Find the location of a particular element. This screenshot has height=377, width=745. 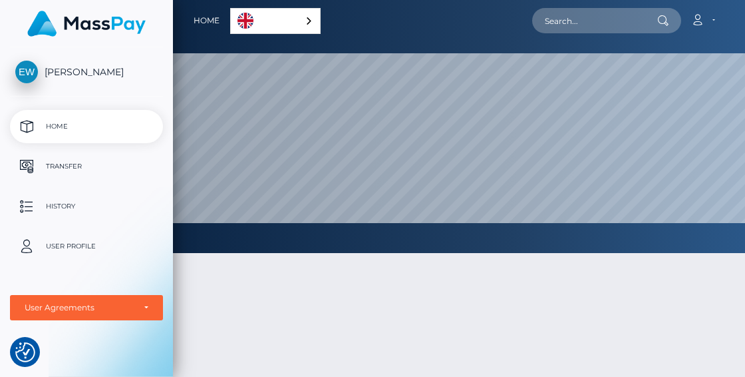

button: User Agreements is located at coordinates (87, 307).